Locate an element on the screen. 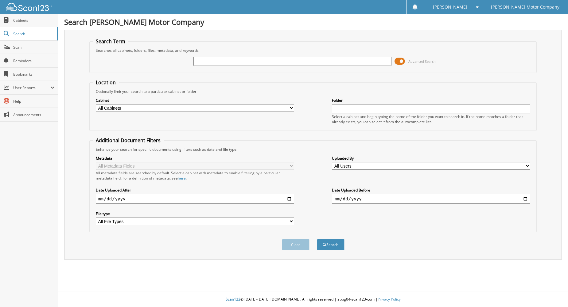  legend: Search Term is located at coordinates (110, 41).